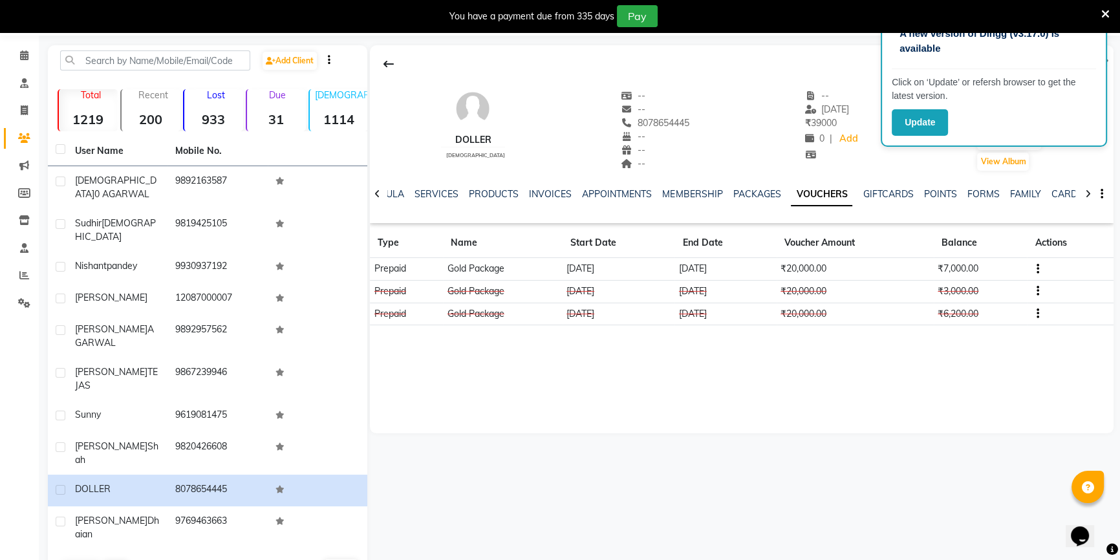 The height and width of the screenshot is (560, 1120). I want to click on a: MEMBERSHIP, so click(692, 194).